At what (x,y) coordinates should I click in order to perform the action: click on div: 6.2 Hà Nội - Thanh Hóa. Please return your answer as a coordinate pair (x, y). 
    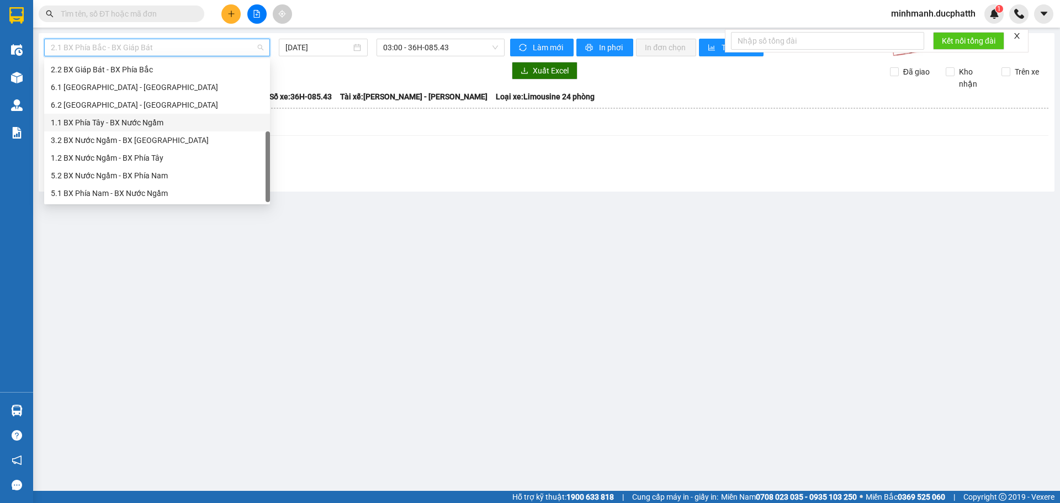
    Looking at the image, I should click on (157, 105).